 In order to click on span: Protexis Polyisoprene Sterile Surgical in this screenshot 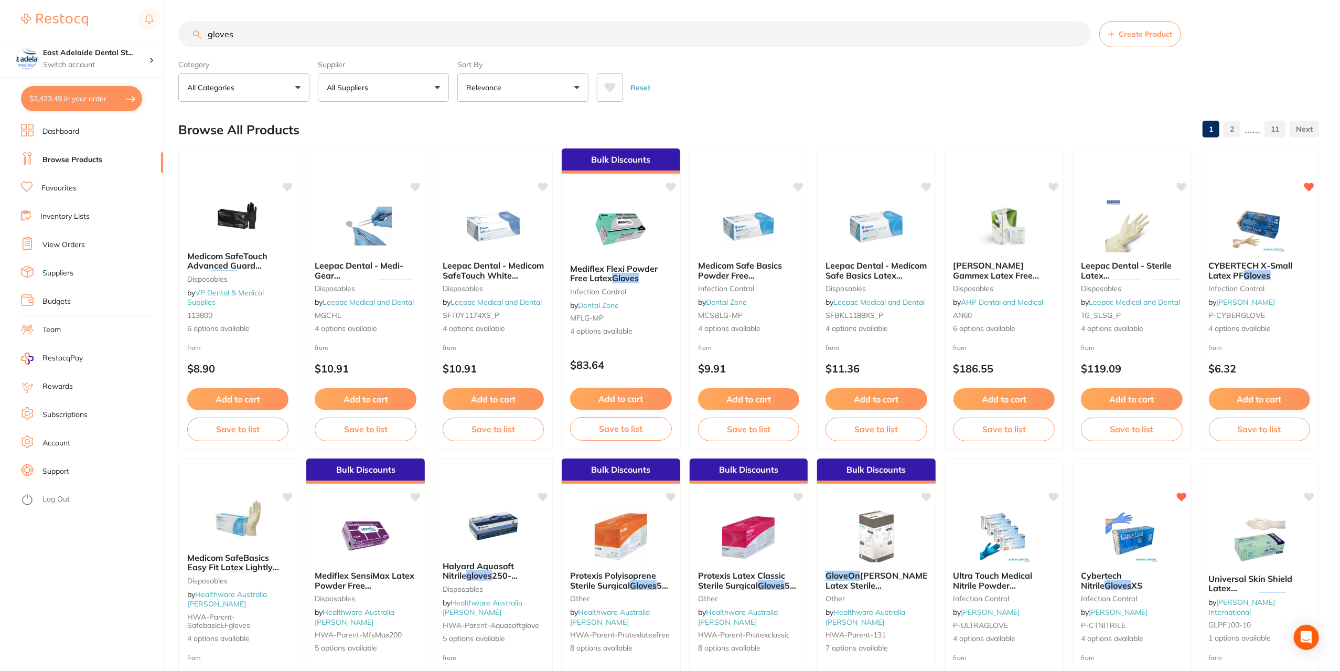, I will do `click(613, 580)`.